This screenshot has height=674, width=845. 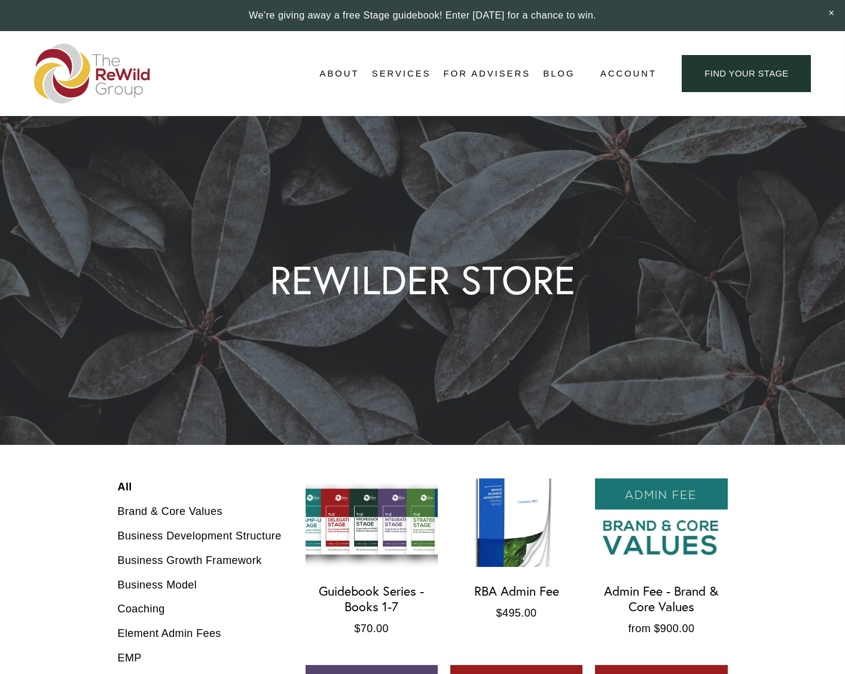 I want to click on a: Business Model, so click(x=200, y=585).